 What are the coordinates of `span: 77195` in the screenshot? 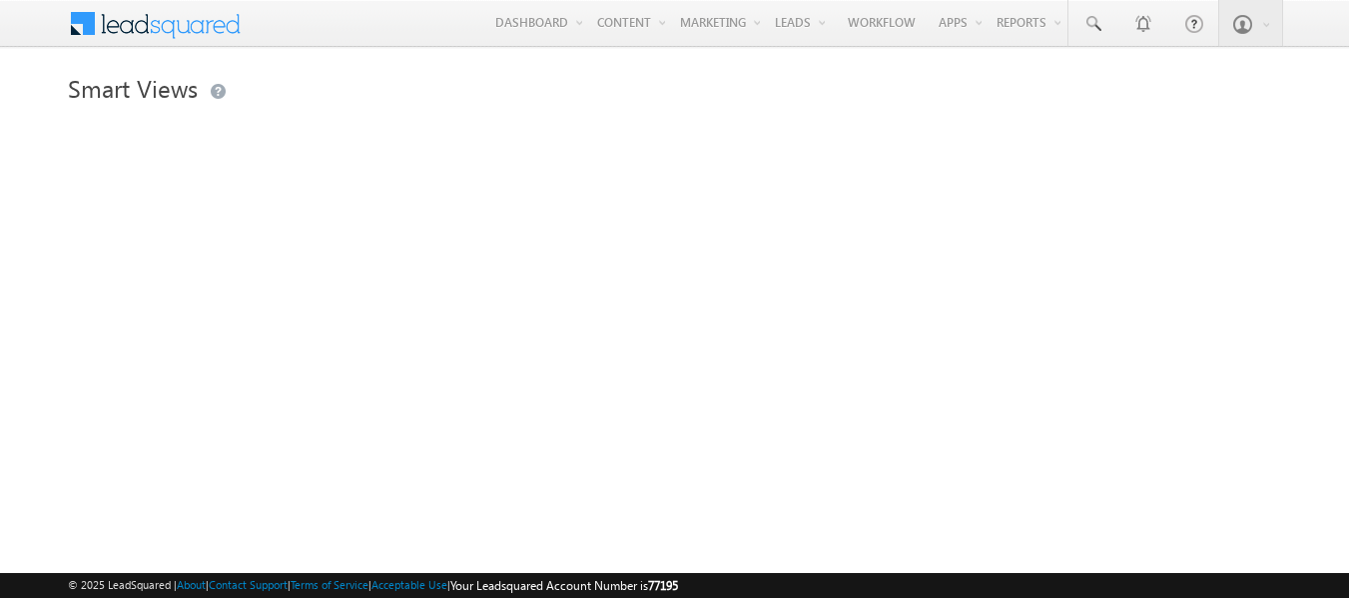 It's located at (663, 585).